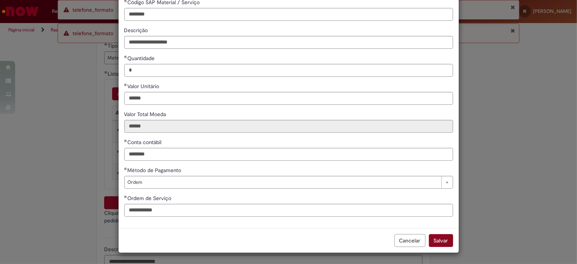  What do you see at coordinates (288, 154) in the screenshot?
I see `input: Conta contábil` at bounding box center [288, 154].